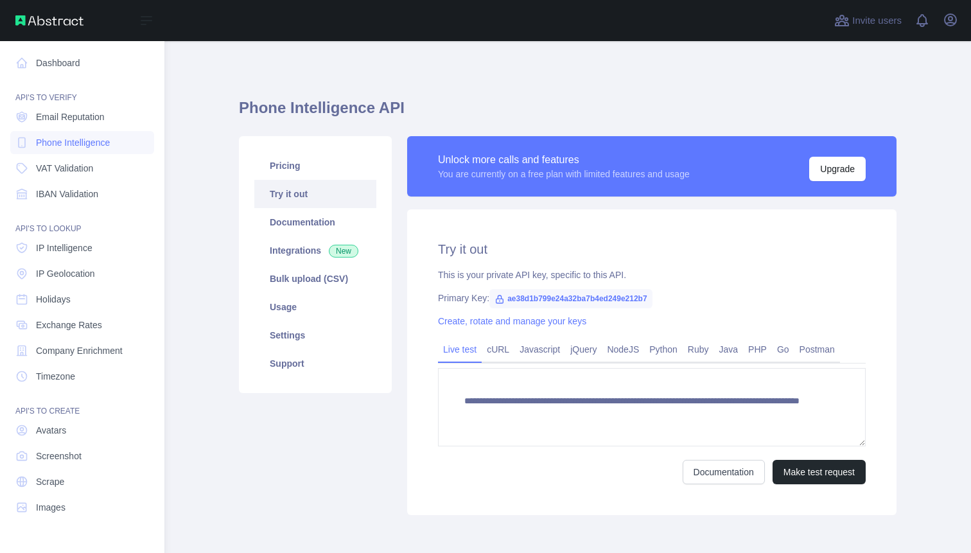 The width and height of the screenshot is (971, 553). Describe the element at coordinates (564, 160) in the screenshot. I see `div: Unlock more calls and features` at that location.